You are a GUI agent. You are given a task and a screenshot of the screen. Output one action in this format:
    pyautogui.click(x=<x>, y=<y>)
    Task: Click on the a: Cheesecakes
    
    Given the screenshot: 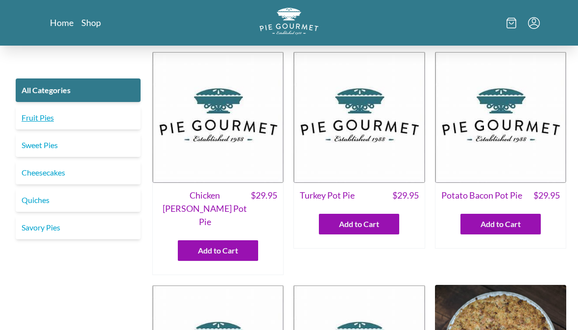 What is the action you would take?
    pyautogui.click(x=78, y=172)
    